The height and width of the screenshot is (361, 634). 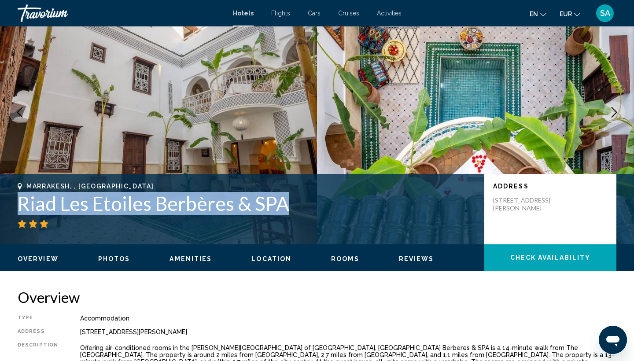 What do you see at coordinates (614, 112) in the screenshot?
I see `button: Next image` at bounding box center [614, 112].